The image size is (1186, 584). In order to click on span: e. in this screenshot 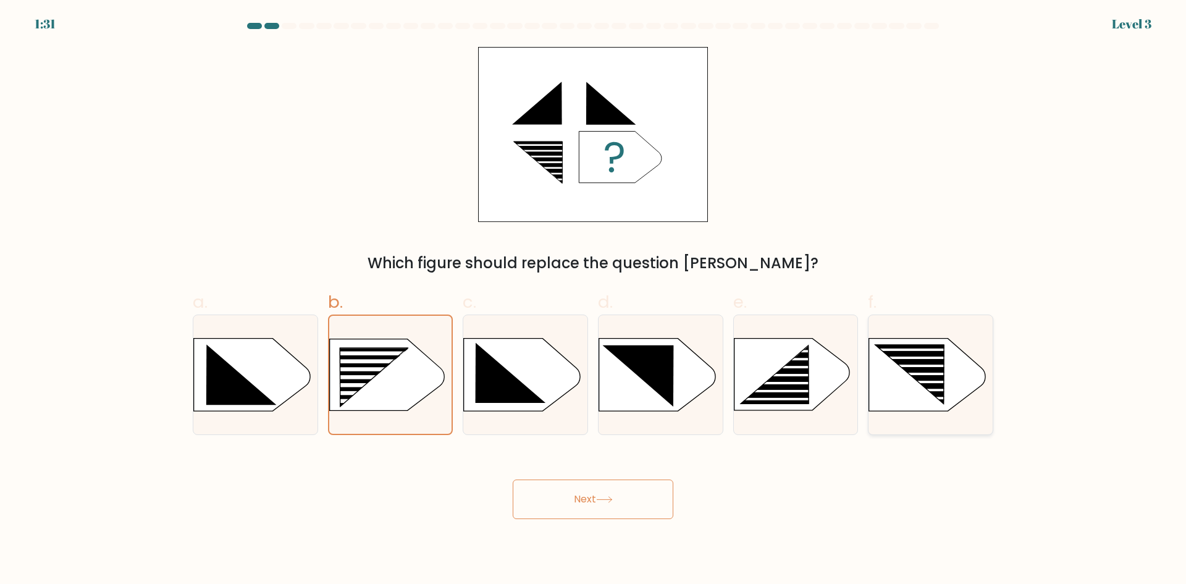, I will do `click(740, 301)`.